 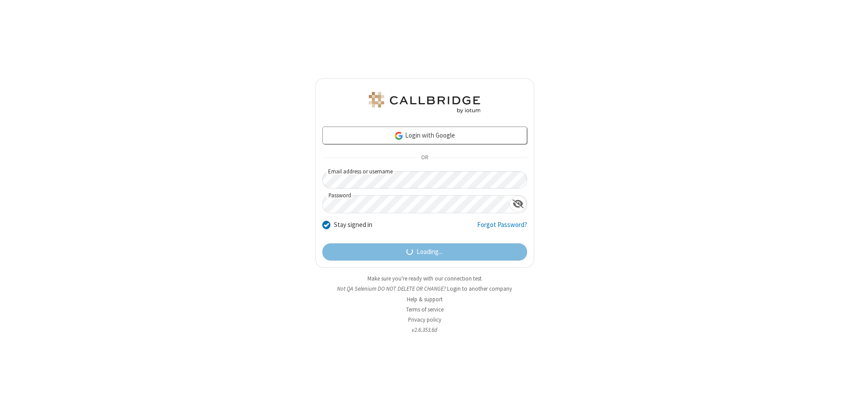 What do you see at coordinates (424, 252) in the screenshot?
I see `button: Loading...` at bounding box center [424, 252].